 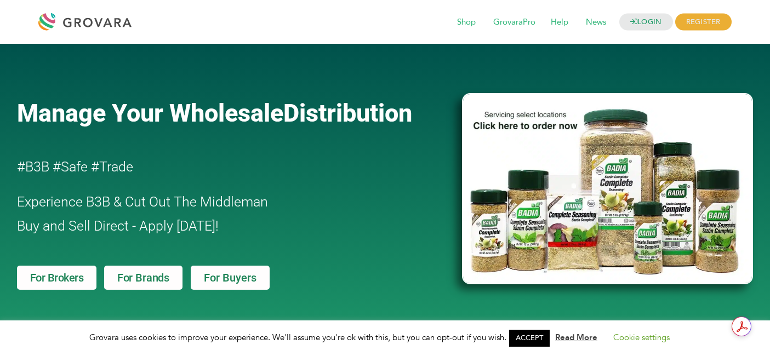 I want to click on a: Read More, so click(x=576, y=337).